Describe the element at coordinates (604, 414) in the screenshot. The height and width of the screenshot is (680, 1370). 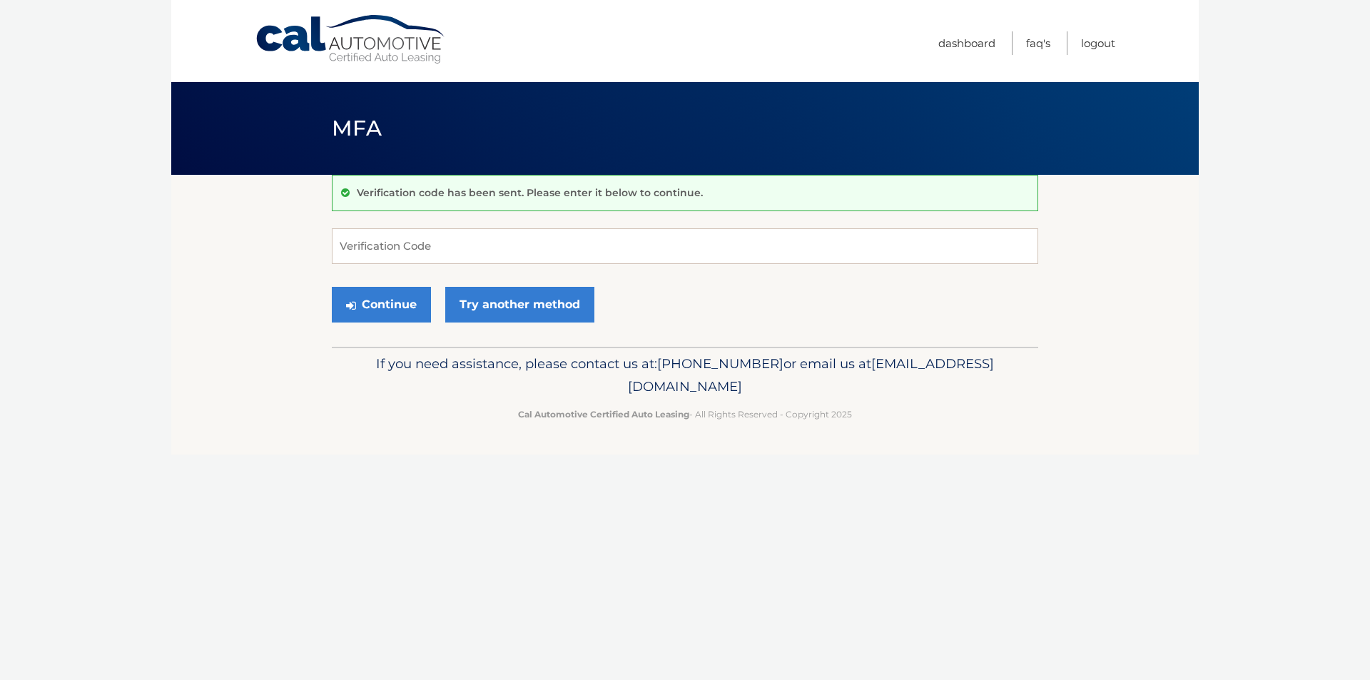
I see `strong: Cal Automotive Certified Auto Leasing` at that location.